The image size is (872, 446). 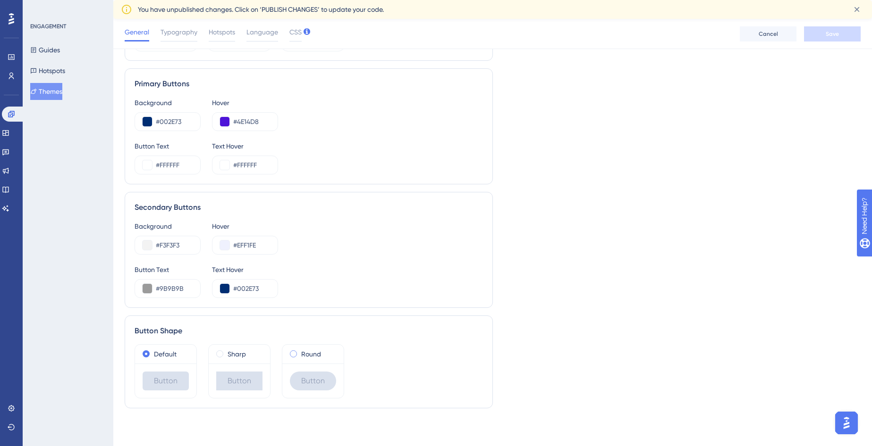 I want to click on button: Save, so click(x=832, y=34).